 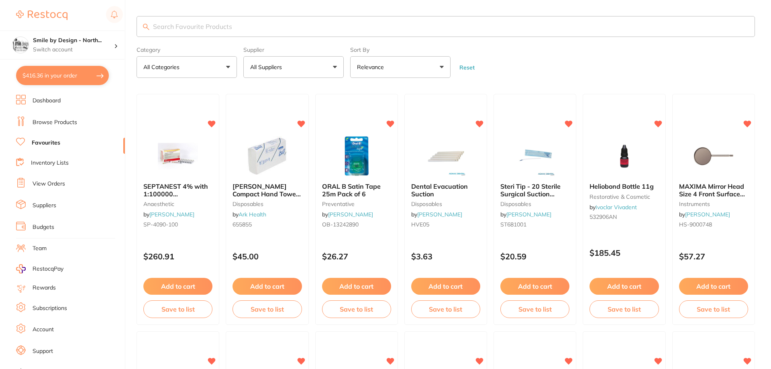 I want to click on p: $26.27, so click(x=357, y=256).